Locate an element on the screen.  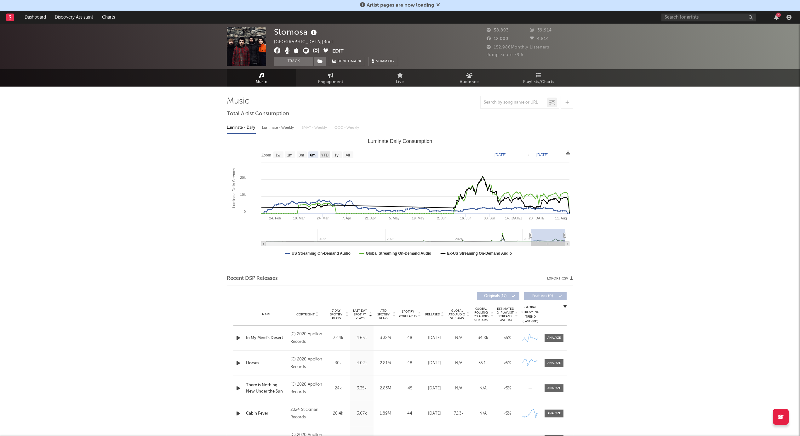
div: 4.02k is located at coordinates (362, 364).